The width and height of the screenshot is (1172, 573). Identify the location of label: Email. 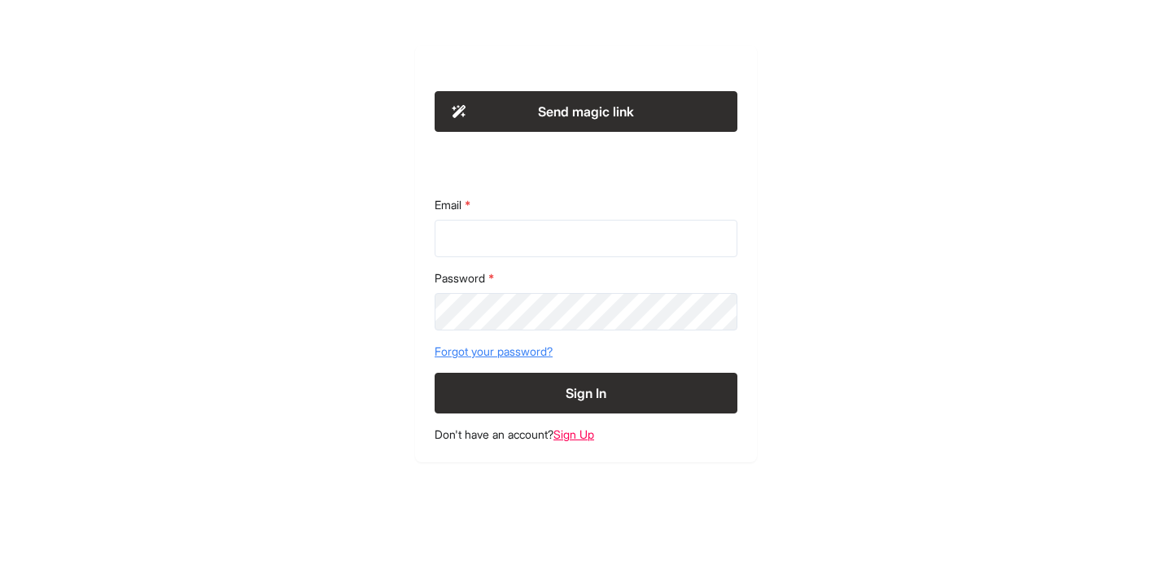
(586, 205).